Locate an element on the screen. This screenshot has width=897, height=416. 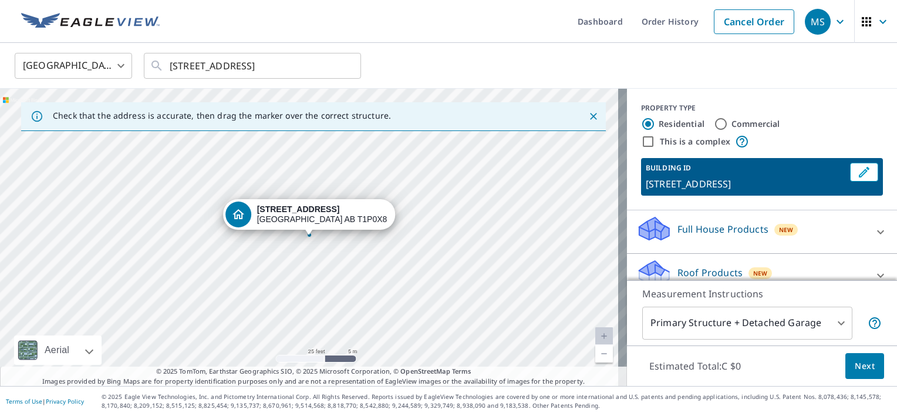
p: © 2025 Eagle View Technologies, Inc. and Pictometry International Corp. All Rights Reserved. Repo... is located at coordinates (496, 401).